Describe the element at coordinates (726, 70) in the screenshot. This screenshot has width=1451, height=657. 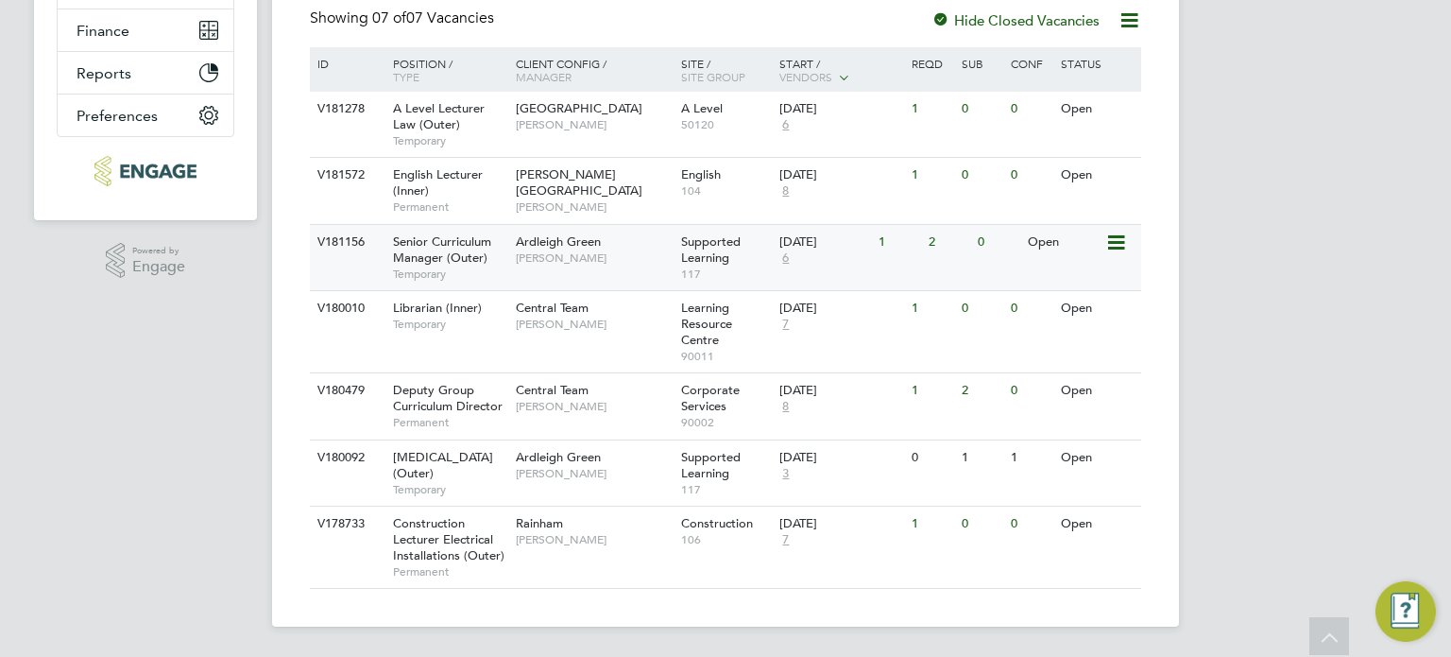
I see `div: Site /` at that location.